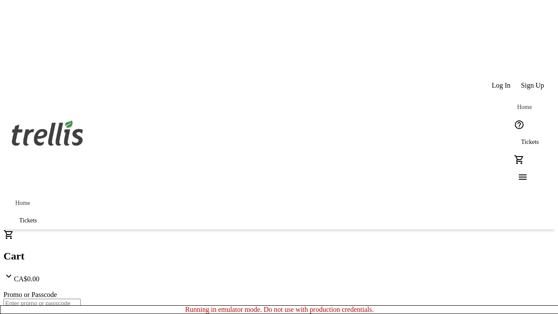 The width and height of the screenshot is (558, 314). What do you see at coordinates (501, 85) in the screenshot?
I see `span: Log In` at bounding box center [501, 85].